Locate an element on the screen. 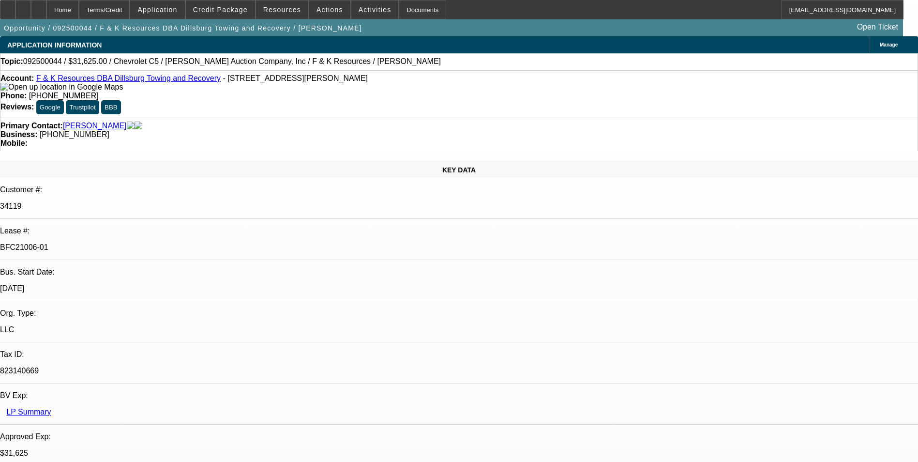 This screenshot has height=462, width=918. span: KEY DATA is located at coordinates (459, 170).